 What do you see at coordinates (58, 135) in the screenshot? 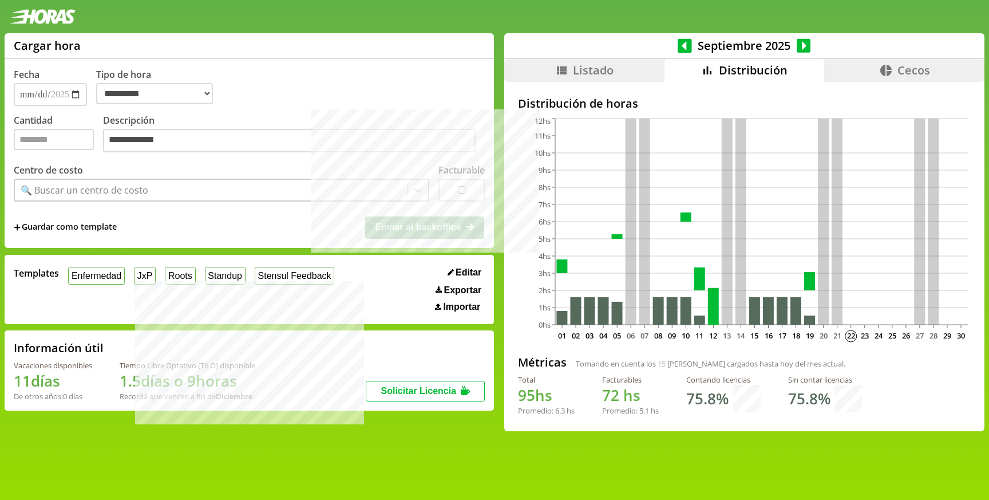
I see `label: Cantidad` at bounding box center [58, 135].